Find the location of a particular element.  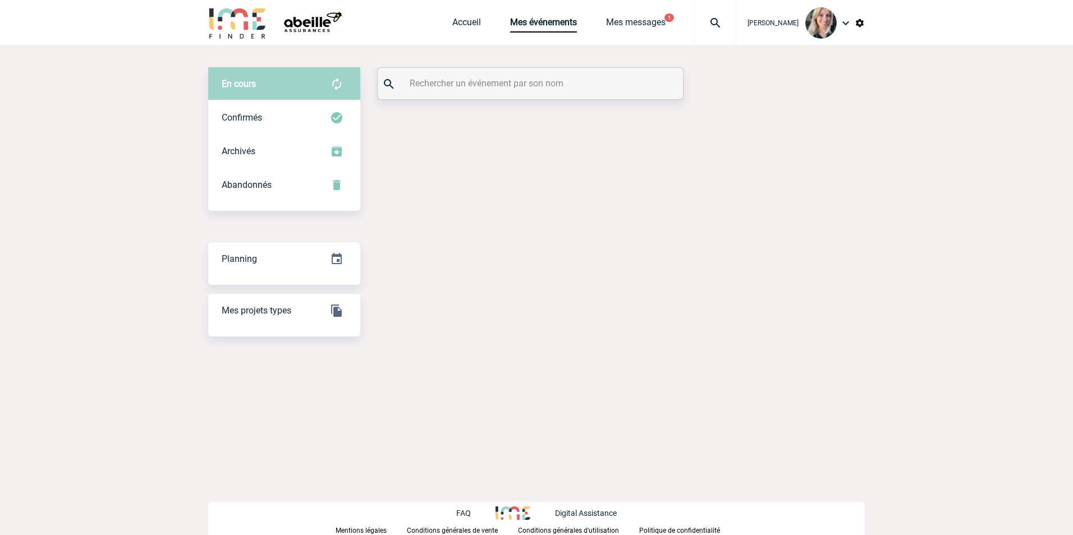

a: Planning is located at coordinates (284, 258).